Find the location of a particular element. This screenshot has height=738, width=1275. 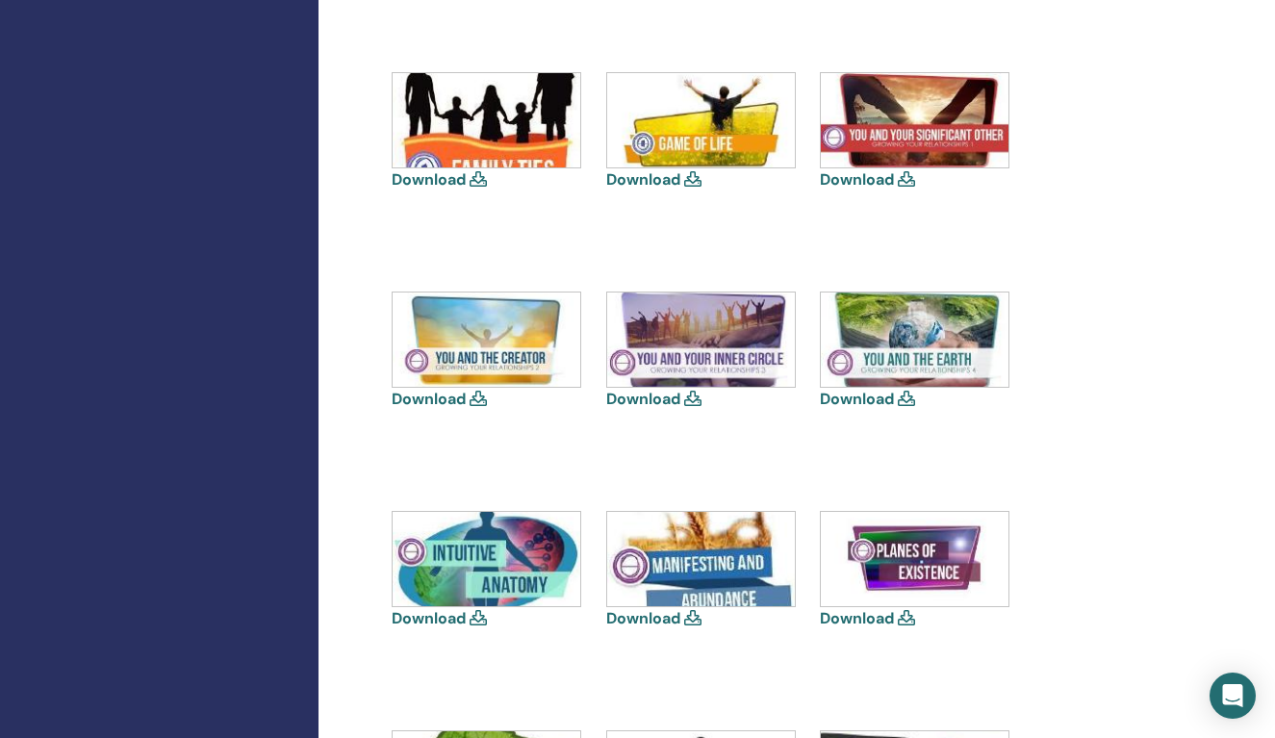

img: family-ties.jpg is located at coordinates (486, 120).